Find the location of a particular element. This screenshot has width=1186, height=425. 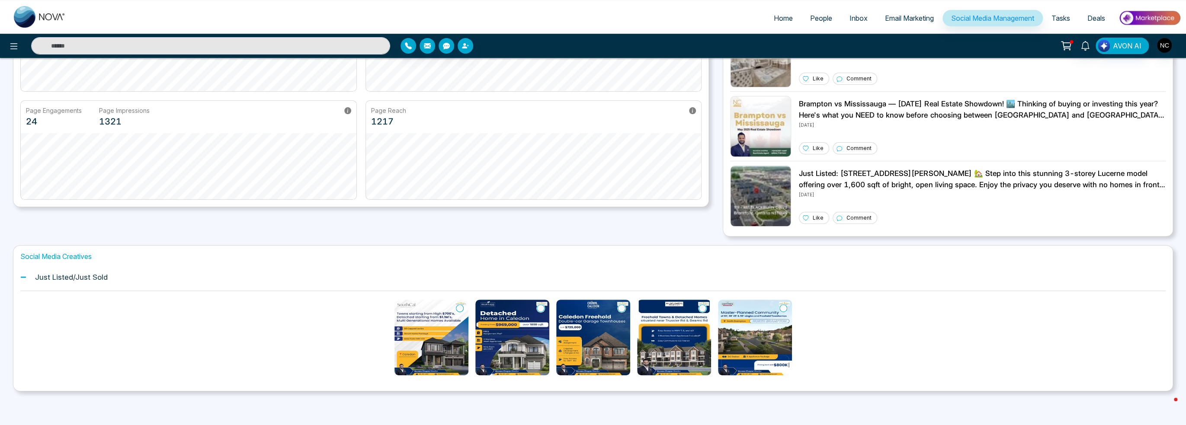

img: Lead Flow is located at coordinates (1104, 46).